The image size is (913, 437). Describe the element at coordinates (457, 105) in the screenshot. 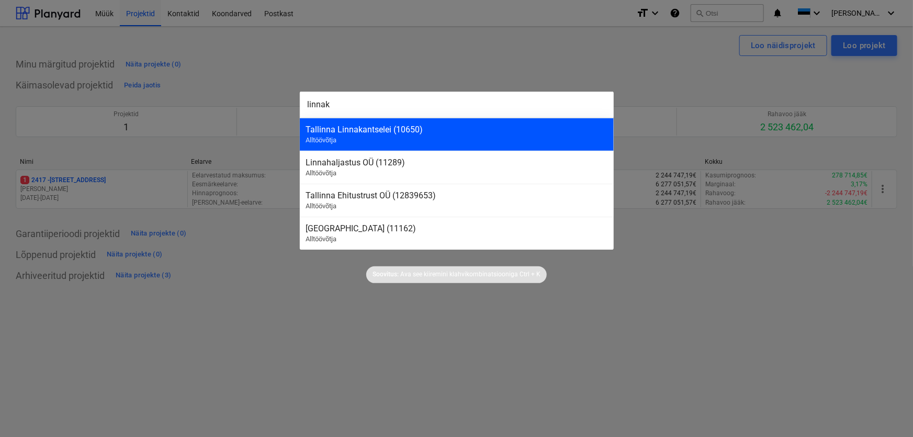

I see `input: Otsi projekte, eelarveridu, lepinguid, akte, alltöövõtjaid...` at that location.